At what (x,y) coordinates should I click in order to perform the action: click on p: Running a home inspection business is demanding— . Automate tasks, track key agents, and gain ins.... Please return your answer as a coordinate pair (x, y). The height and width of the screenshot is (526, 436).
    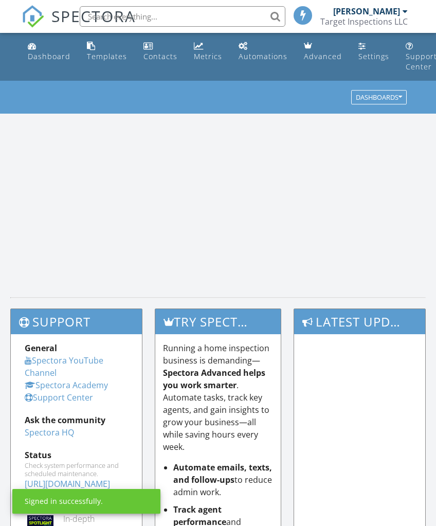
    Looking at the image, I should click on (218, 398).